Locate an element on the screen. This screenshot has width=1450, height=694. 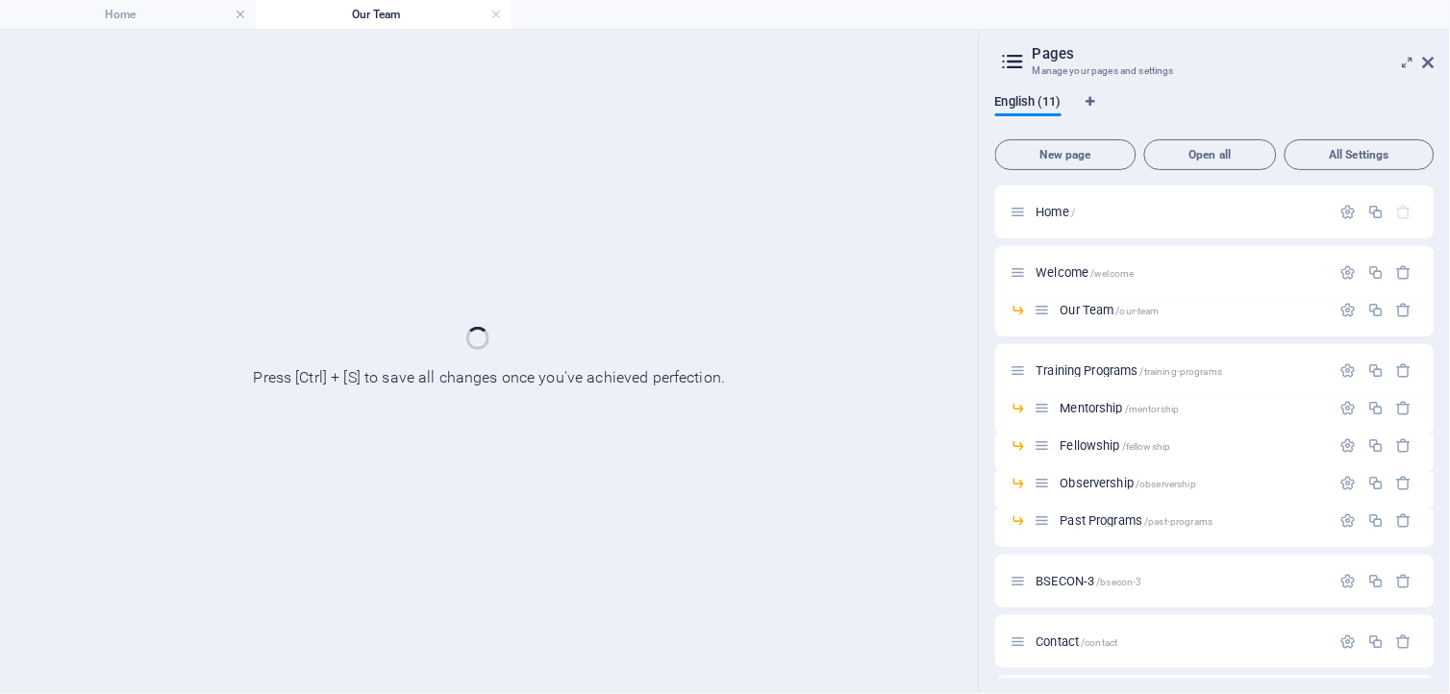
button: All Settings is located at coordinates (1360, 155).